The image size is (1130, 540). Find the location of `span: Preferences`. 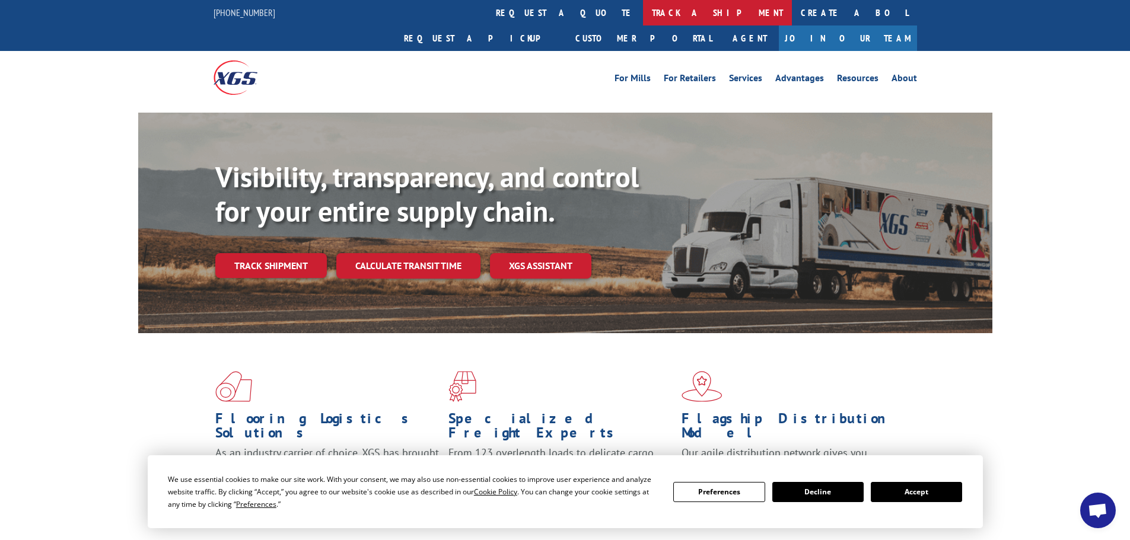

span: Preferences is located at coordinates (256, 504).